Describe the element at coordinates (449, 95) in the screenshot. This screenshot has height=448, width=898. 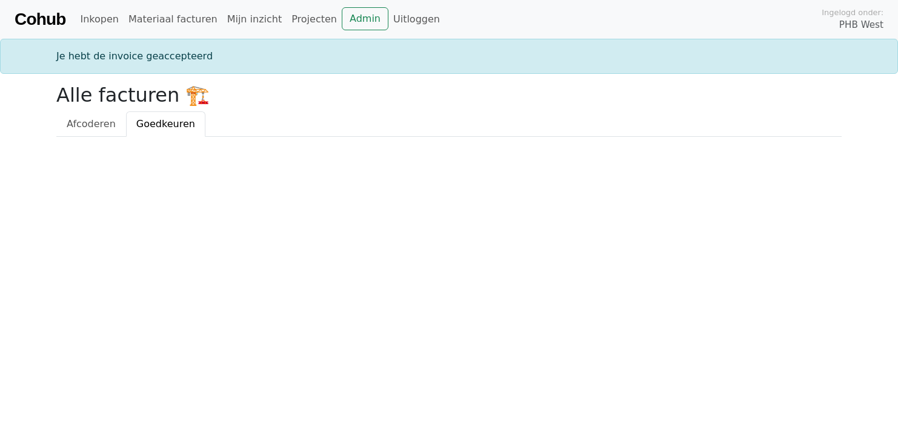
I see `h2: Alle facturen 🏗️` at that location.